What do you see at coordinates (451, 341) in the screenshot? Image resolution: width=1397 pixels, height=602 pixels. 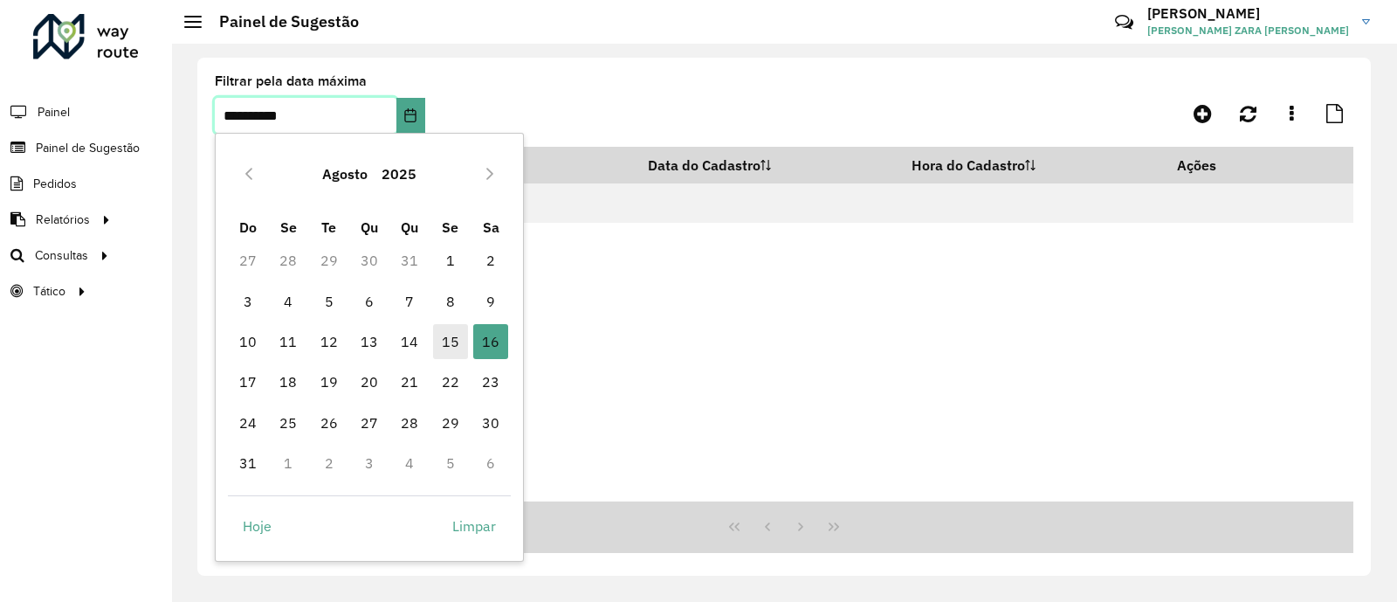 I see `td: 15` at bounding box center [451, 341].